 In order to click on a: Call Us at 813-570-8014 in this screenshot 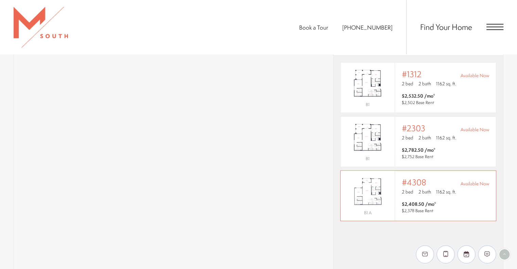, I will do `click(367, 27)`.